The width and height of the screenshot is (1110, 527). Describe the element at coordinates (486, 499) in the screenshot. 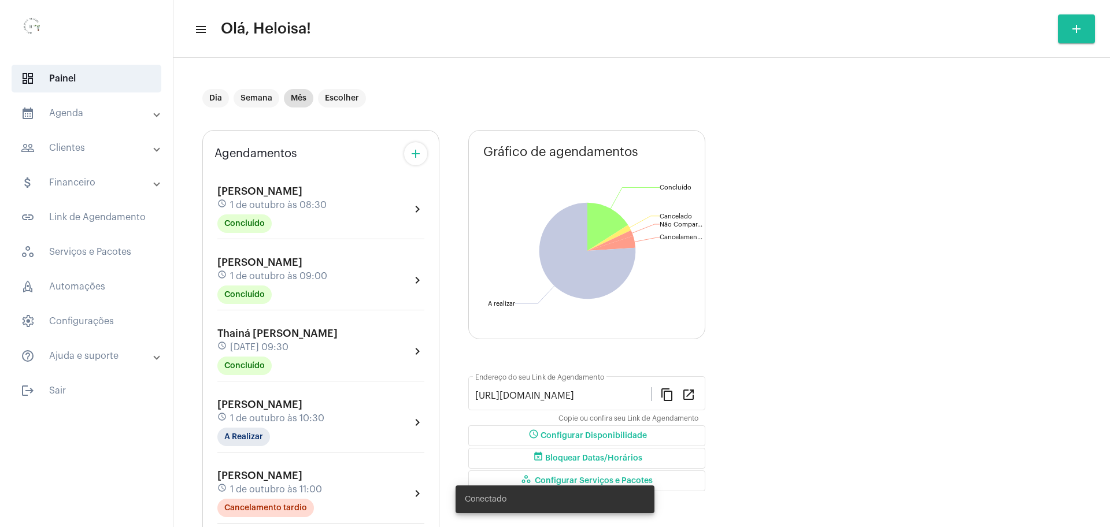

I see `span: Conectado` at that location.